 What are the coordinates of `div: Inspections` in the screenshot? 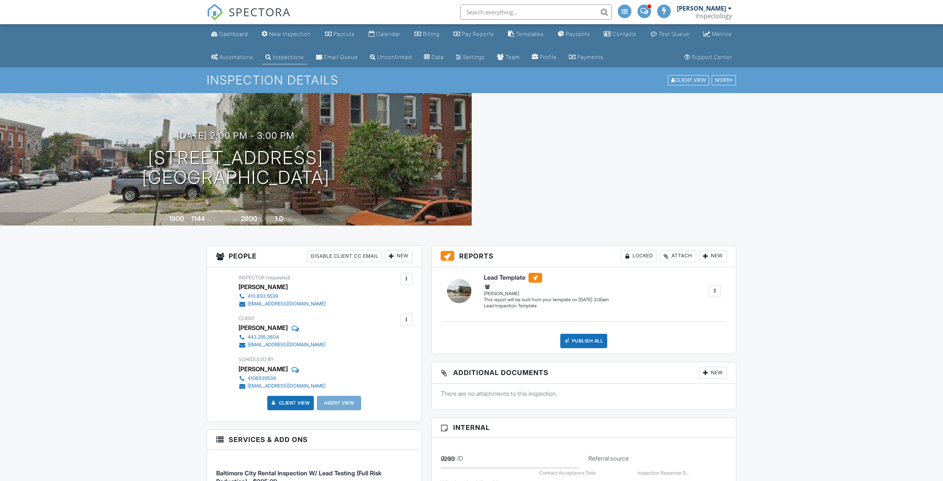 It's located at (288, 57).